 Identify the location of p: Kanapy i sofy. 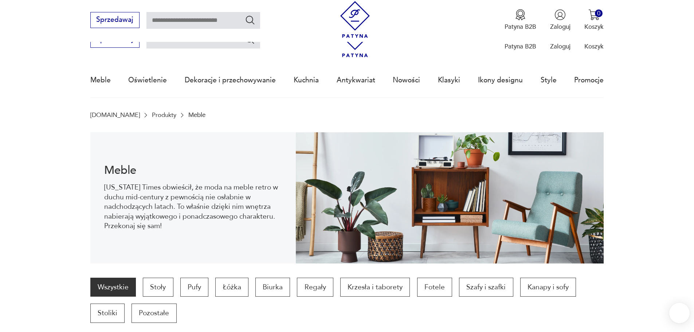
(548, 287).